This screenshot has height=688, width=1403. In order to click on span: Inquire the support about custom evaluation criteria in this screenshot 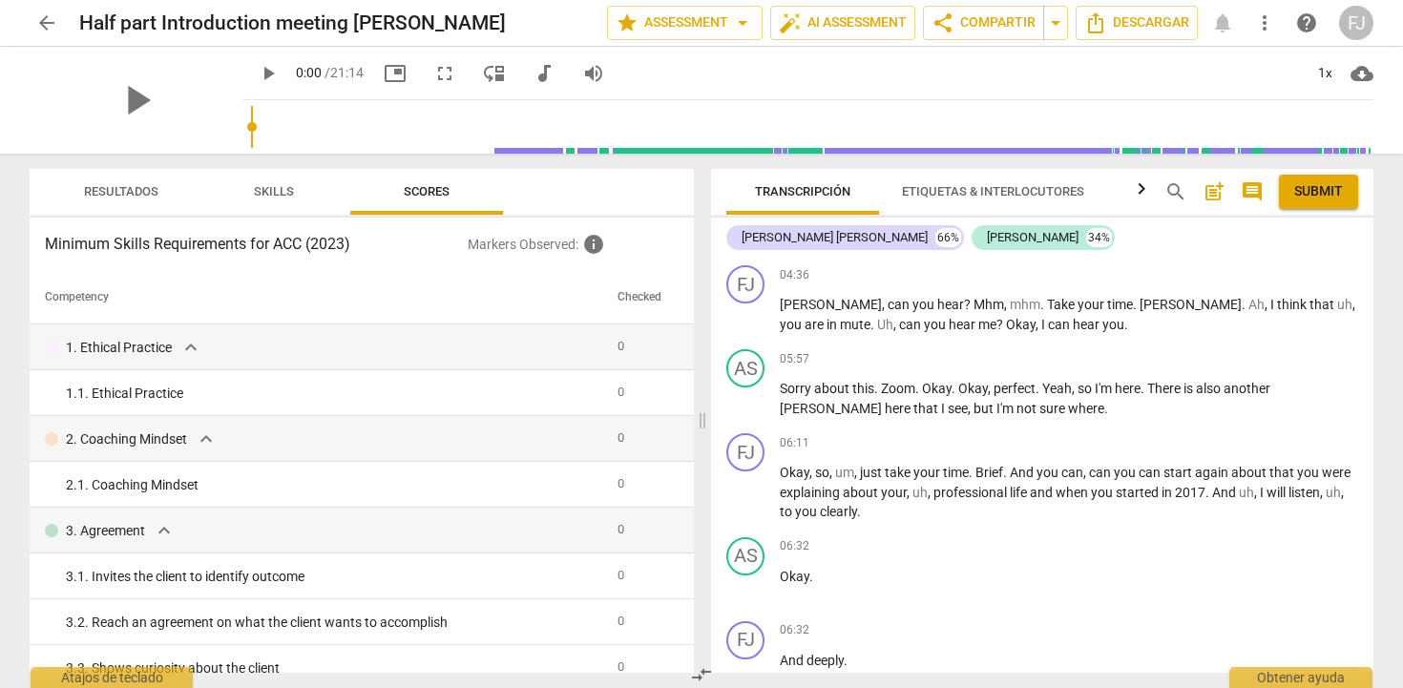, I will do `click(594, 244)`.